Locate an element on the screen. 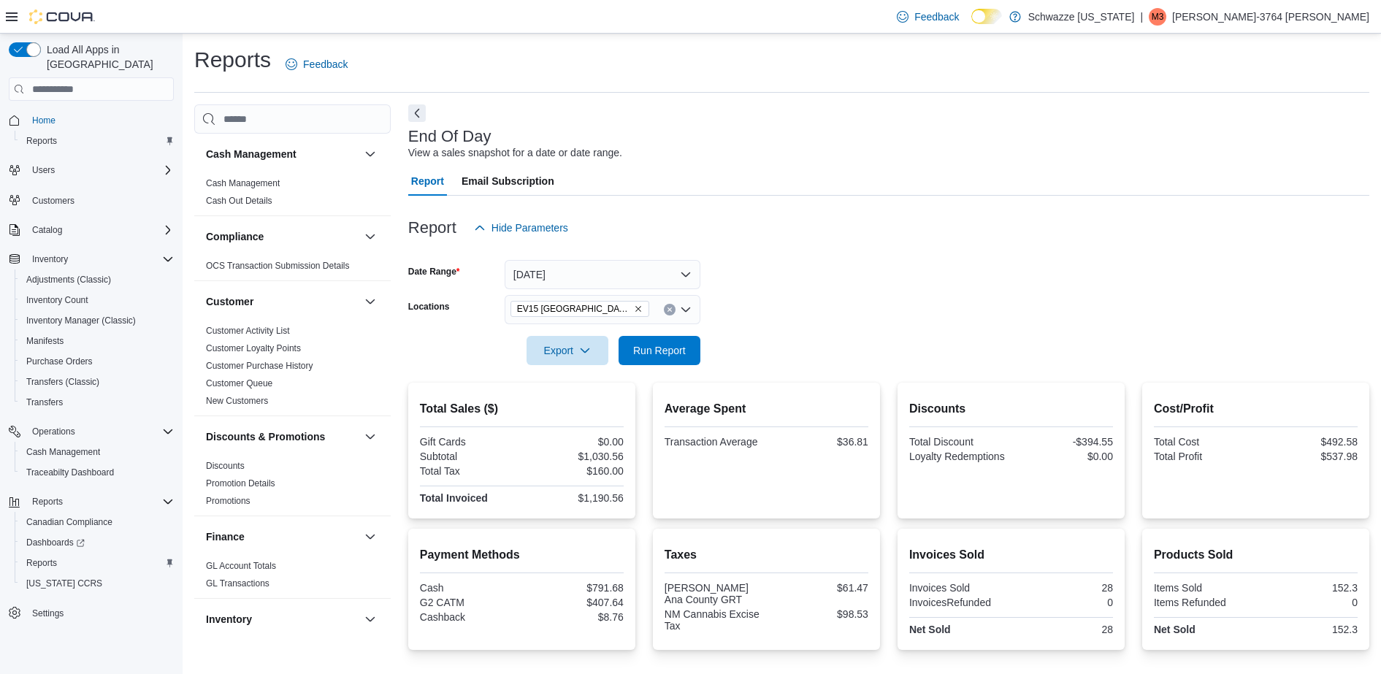 Image resolution: width=1381 pixels, height=674 pixels. div: InvoicesRefunded is located at coordinates (959, 603).